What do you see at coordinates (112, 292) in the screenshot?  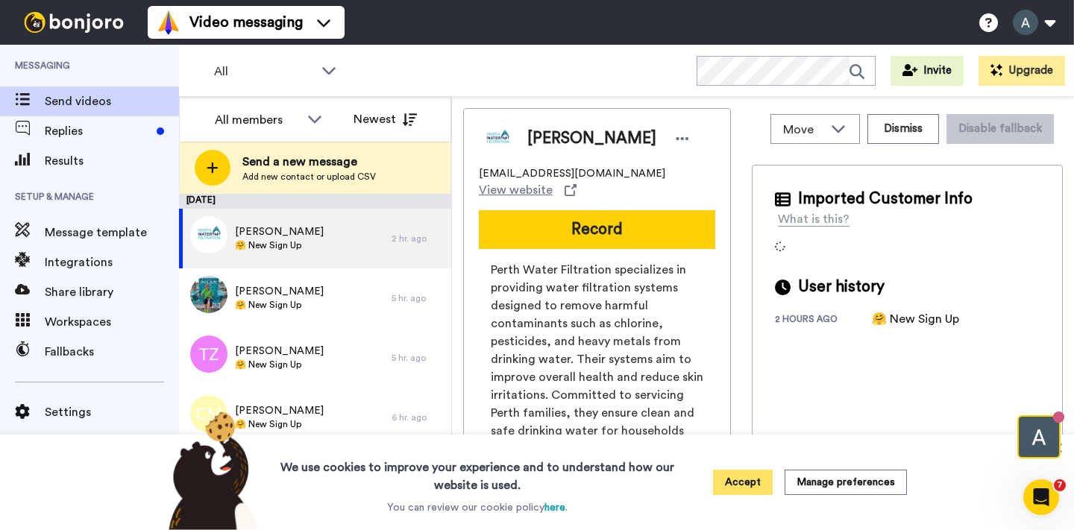 I see `span: Share library` at bounding box center [112, 292].